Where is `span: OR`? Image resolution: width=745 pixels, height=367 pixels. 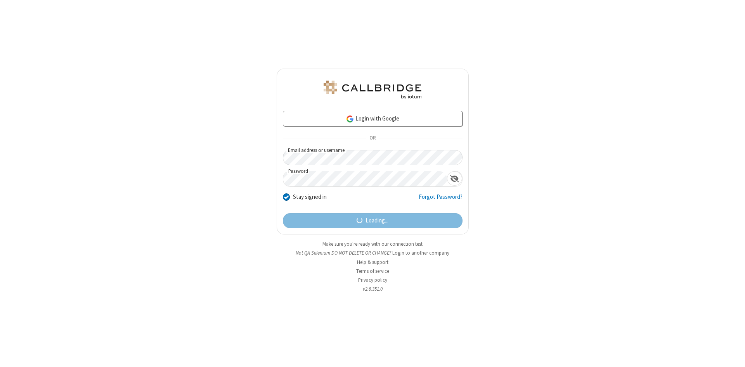
span: OR is located at coordinates (373, 139).